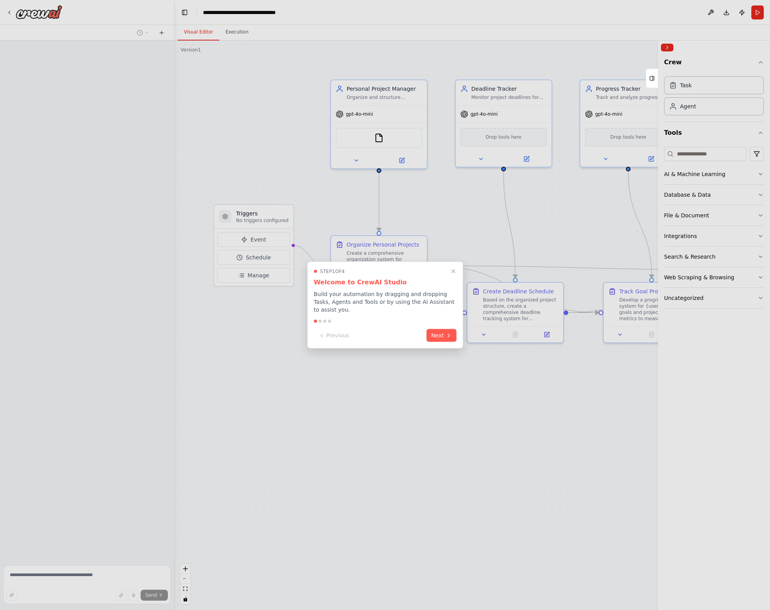  Describe the element at coordinates (185, 12) in the screenshot. I see `button: Hide left sidebar` at that location.